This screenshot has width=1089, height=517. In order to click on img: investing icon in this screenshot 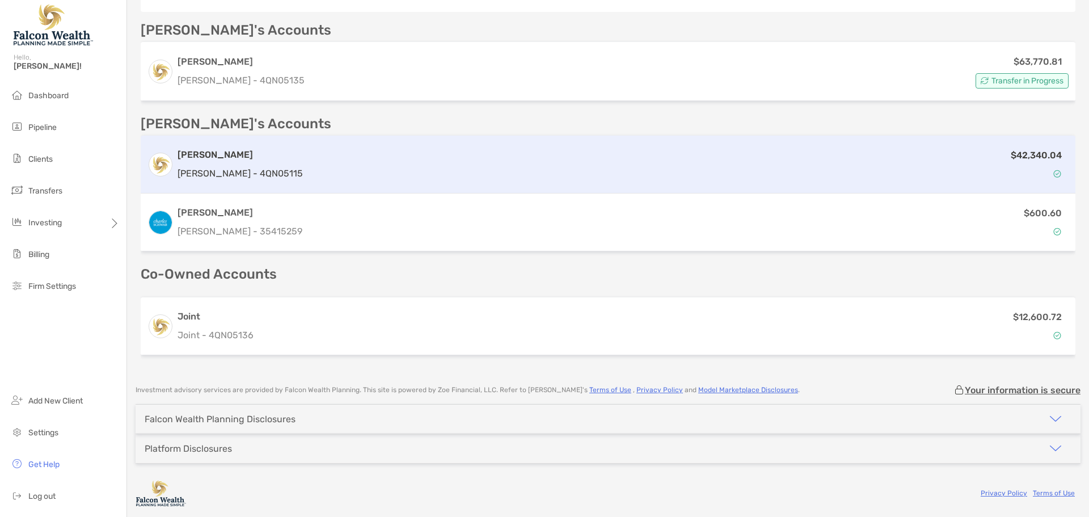, I will do `click(17, 222)`.